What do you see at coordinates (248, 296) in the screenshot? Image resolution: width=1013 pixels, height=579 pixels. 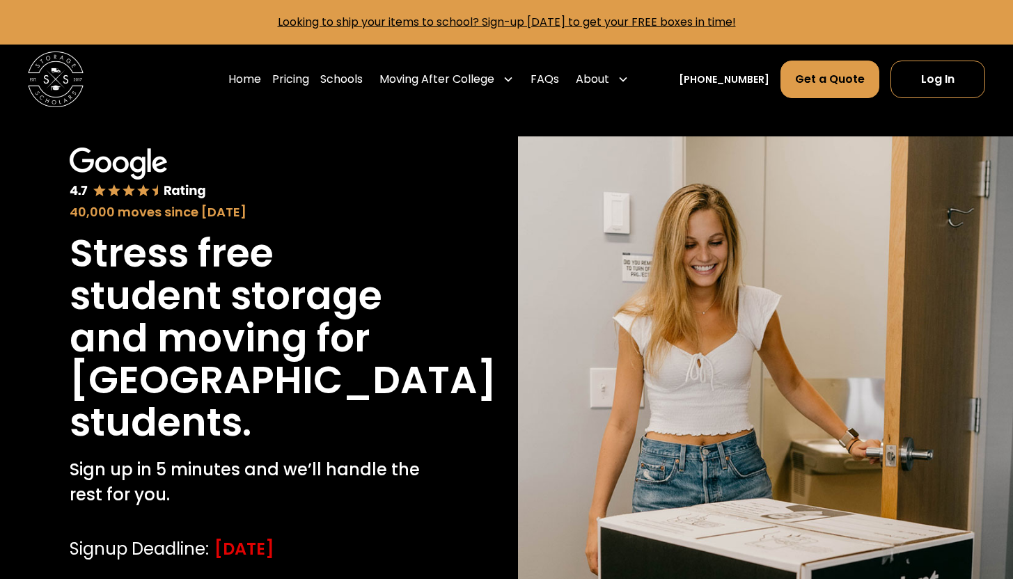 I see `h1: Stress free student storage and moving for` at bounding box center [248, 296].